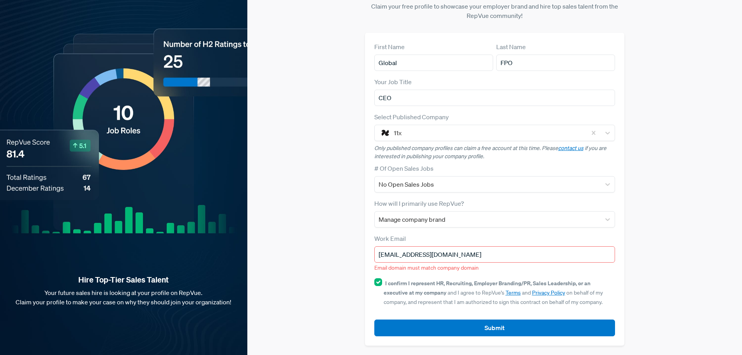 This screenshot has height=355, width=742. What do you see at coordinates (495, 328) in the screenshot?
I see `button: Submit` at bounding box center [495, 328].